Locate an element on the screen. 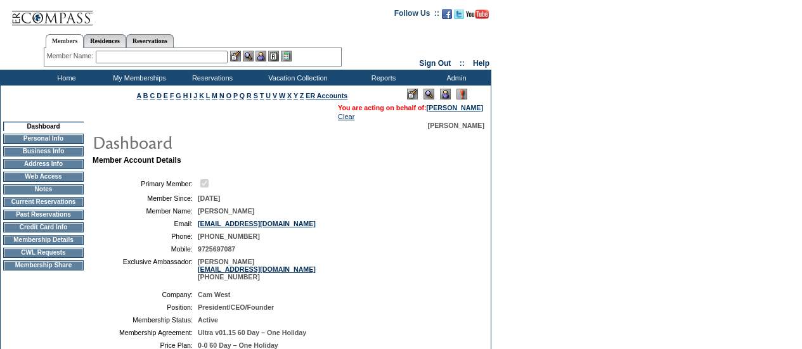  td: Notes is located at coordinates (43, 190).